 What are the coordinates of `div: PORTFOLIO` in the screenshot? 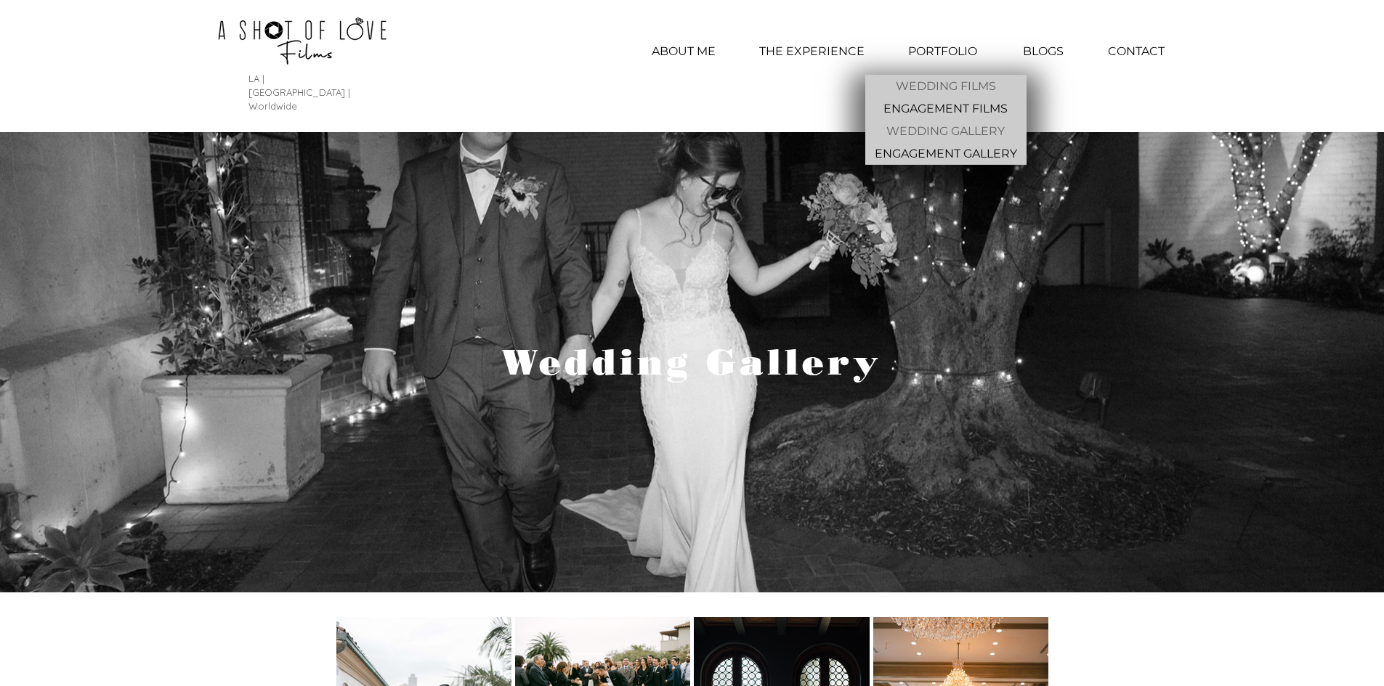 It's located at (943, 52).